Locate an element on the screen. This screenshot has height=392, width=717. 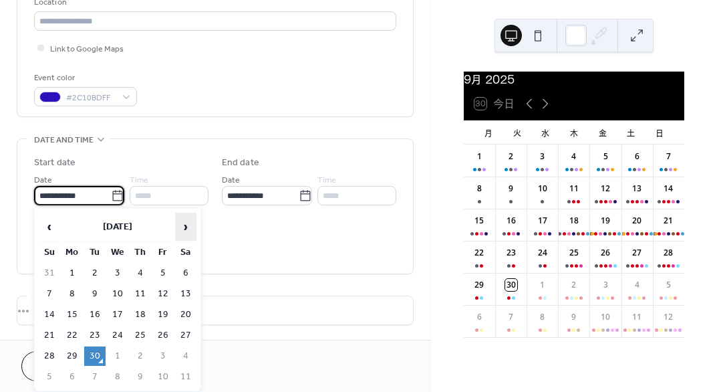
td: 31 is located at coordinates (49, 273).